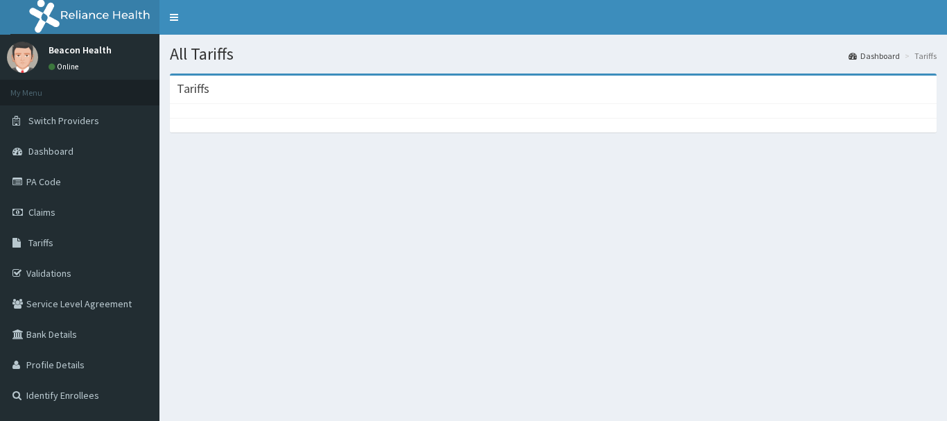 This screenshot has width=947, height=421. Describe the element at coordinates (65, 67) in the screenshot. I see `a: Online` at that location.